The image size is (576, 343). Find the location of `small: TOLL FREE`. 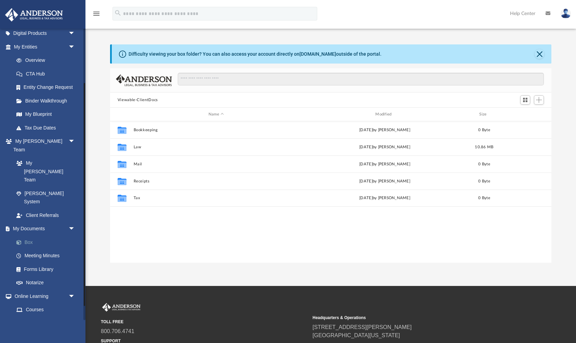

small: TOLL FREE is located at coordinates (204, 322).